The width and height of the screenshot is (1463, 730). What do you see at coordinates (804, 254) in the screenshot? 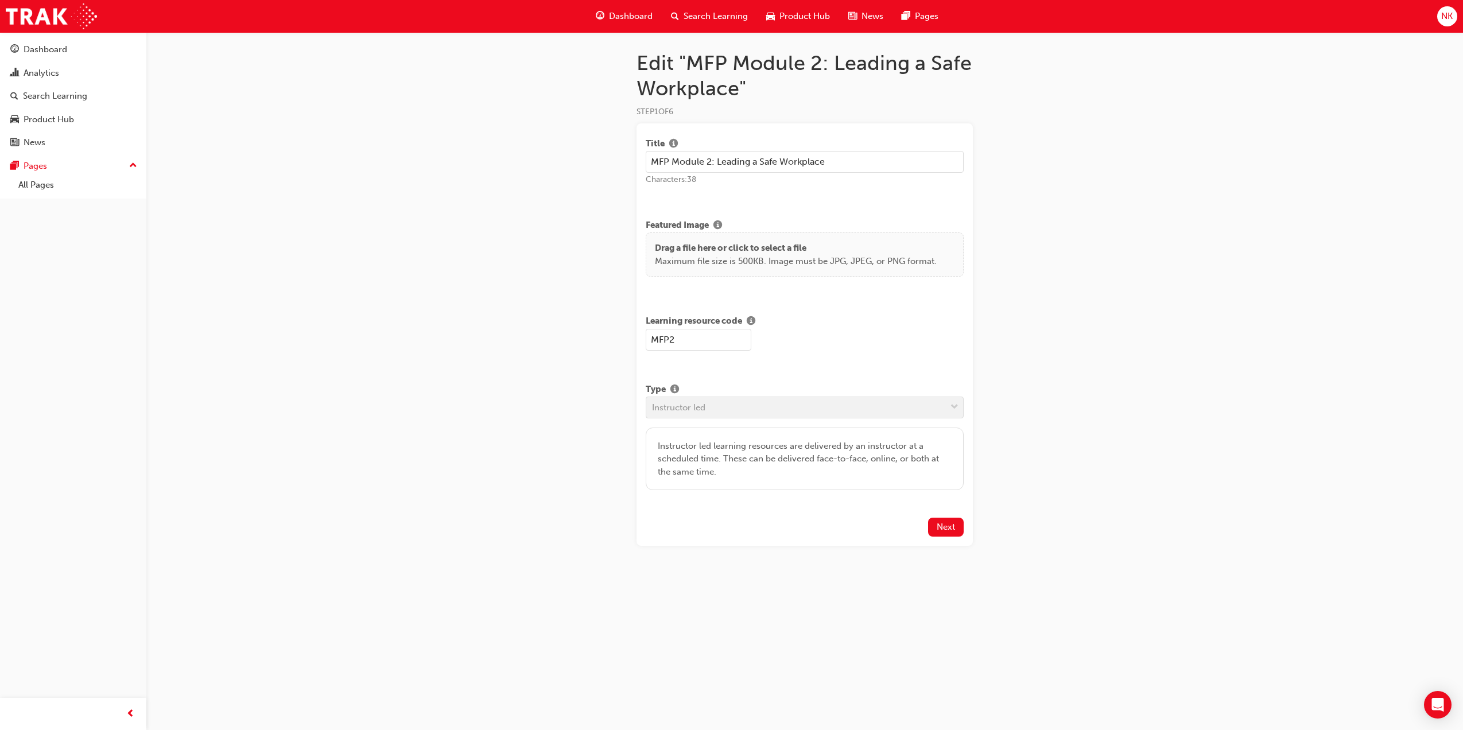
I see `div: Drag a file here or click to select a fileMaximum file size is 500KB. Image must be JPG, JPEG, or...` at bounding box center [804, 254].